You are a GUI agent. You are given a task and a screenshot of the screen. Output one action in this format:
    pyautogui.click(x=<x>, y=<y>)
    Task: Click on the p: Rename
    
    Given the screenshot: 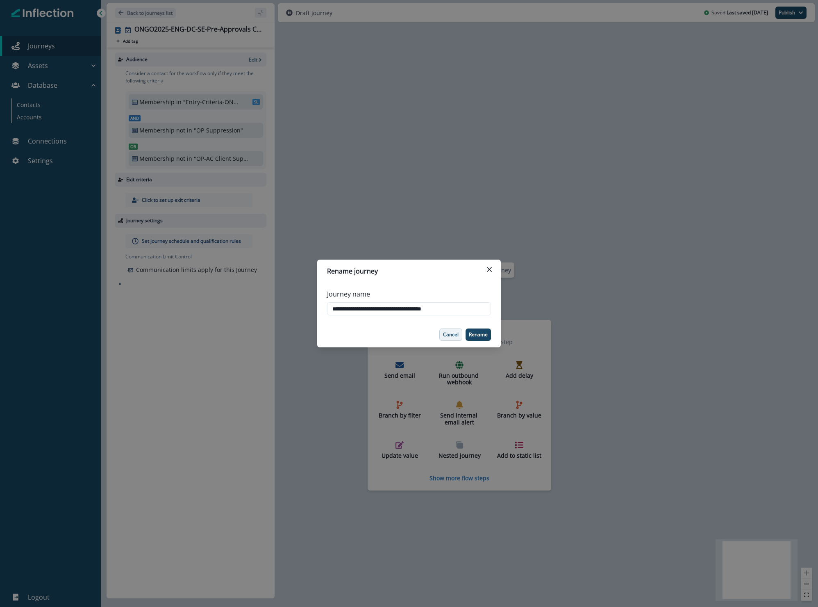 What is the action you would take?
    pyautogui.click(x=478, y=334)
    